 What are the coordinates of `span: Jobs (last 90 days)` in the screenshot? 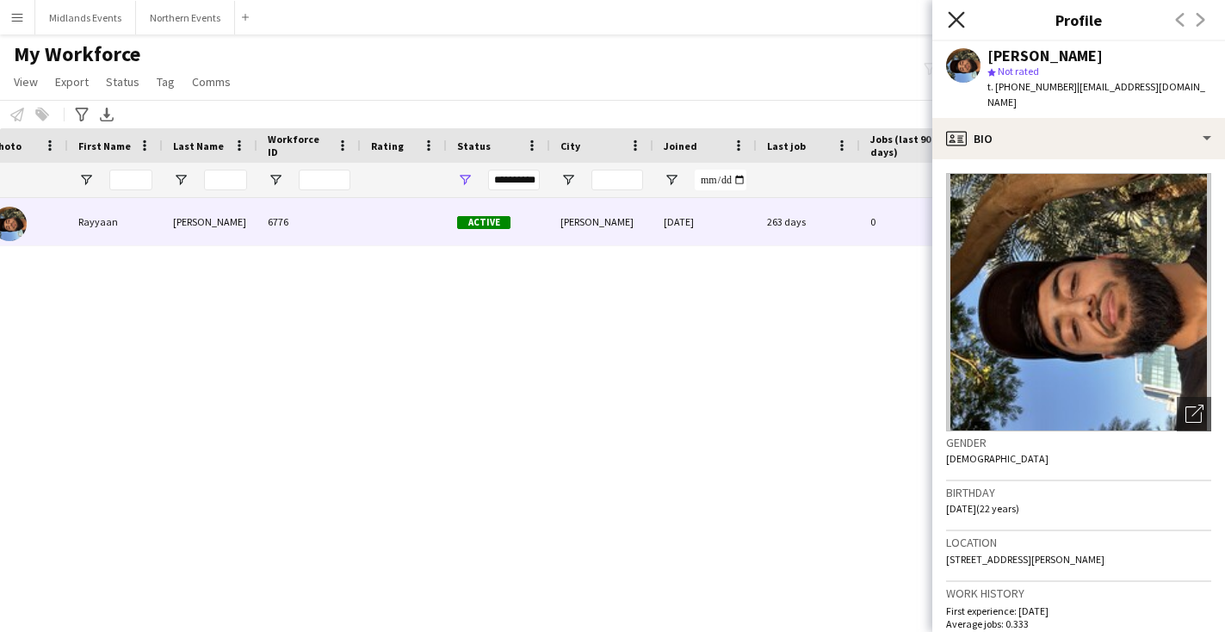 It's located at (905, 145).